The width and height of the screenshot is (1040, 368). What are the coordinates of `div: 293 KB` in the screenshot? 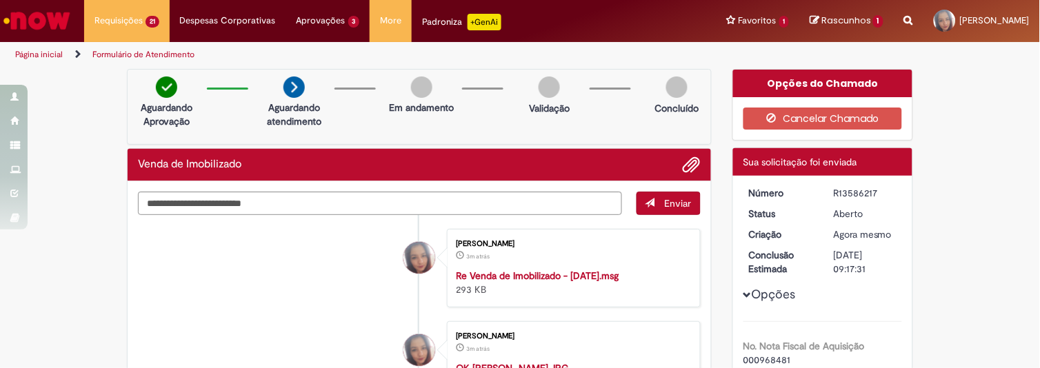 It's located at (571, 283).